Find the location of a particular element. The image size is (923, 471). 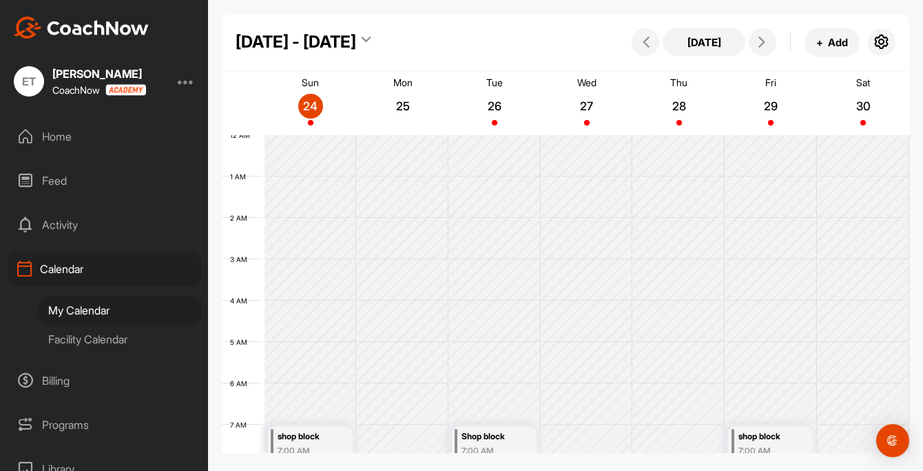

div: 6 AM is located at coordinates (241, 383).